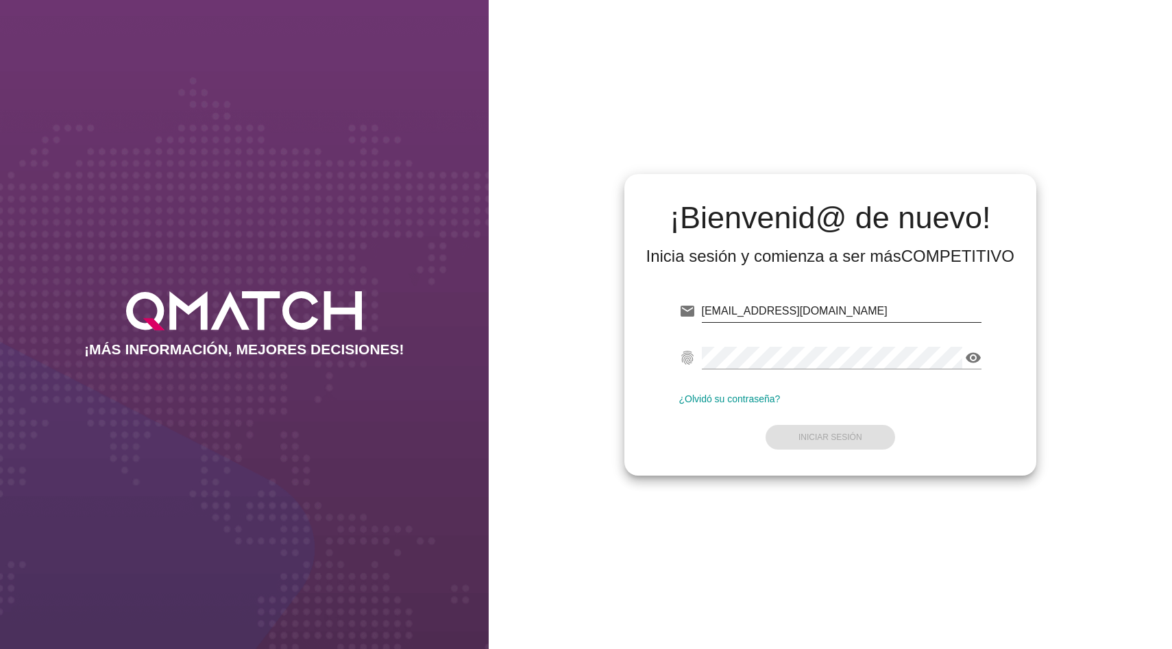  I want to click on h2: ¡MÁS INFORMACIÓN, MEJORES DECISIONES!, so click(244, 349).